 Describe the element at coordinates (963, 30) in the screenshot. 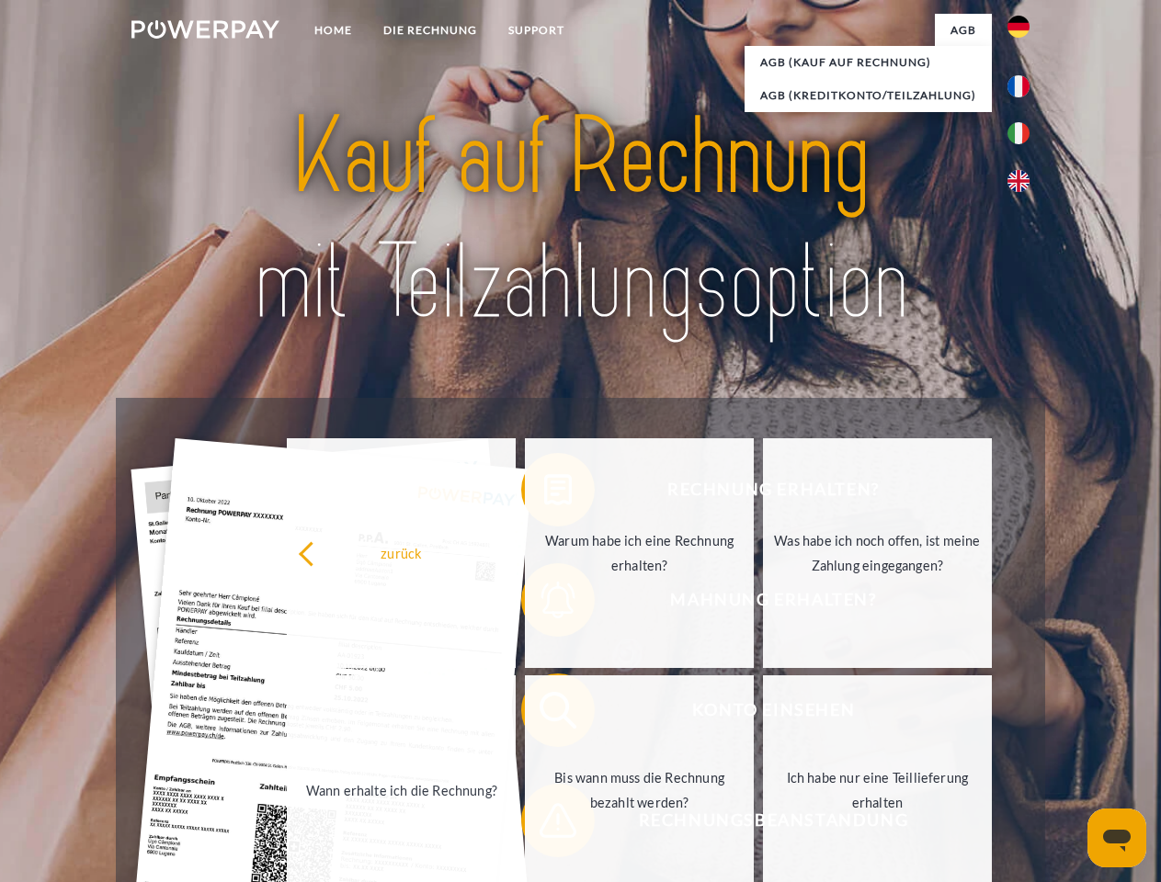

I see `a: agb` at that location.